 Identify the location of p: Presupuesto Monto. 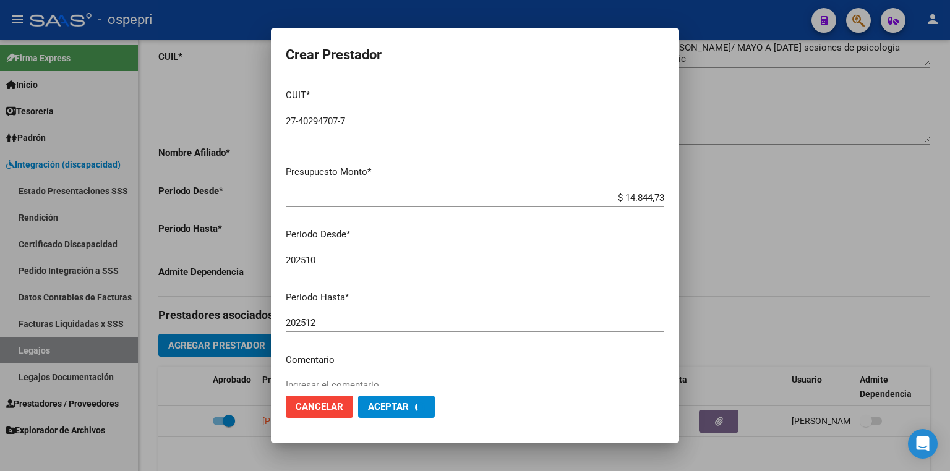
(475, 172).